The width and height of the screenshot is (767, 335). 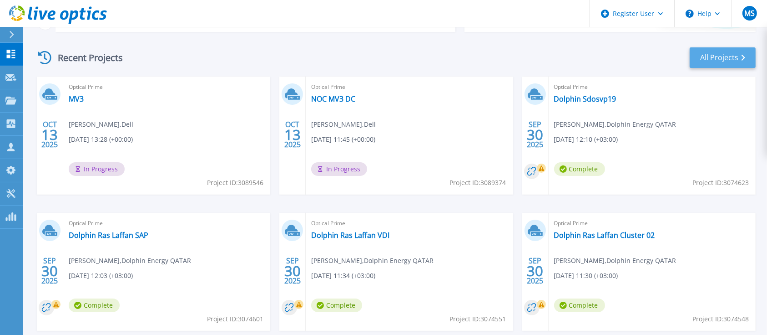 What do you see at coordinates (108, 235) in the screenshot?
I see `a: Dolphin Ras Laffan SAP` at bounding box center [108, 235].